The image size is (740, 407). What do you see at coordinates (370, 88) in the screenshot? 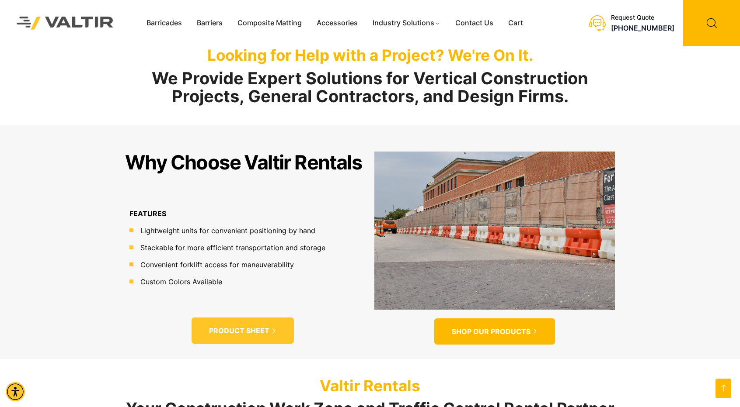
I see `h2: We Provide Expert Solutions for Vertical Construction Projects, General Contractors, and Design F...` at bounding box center [370, 88].